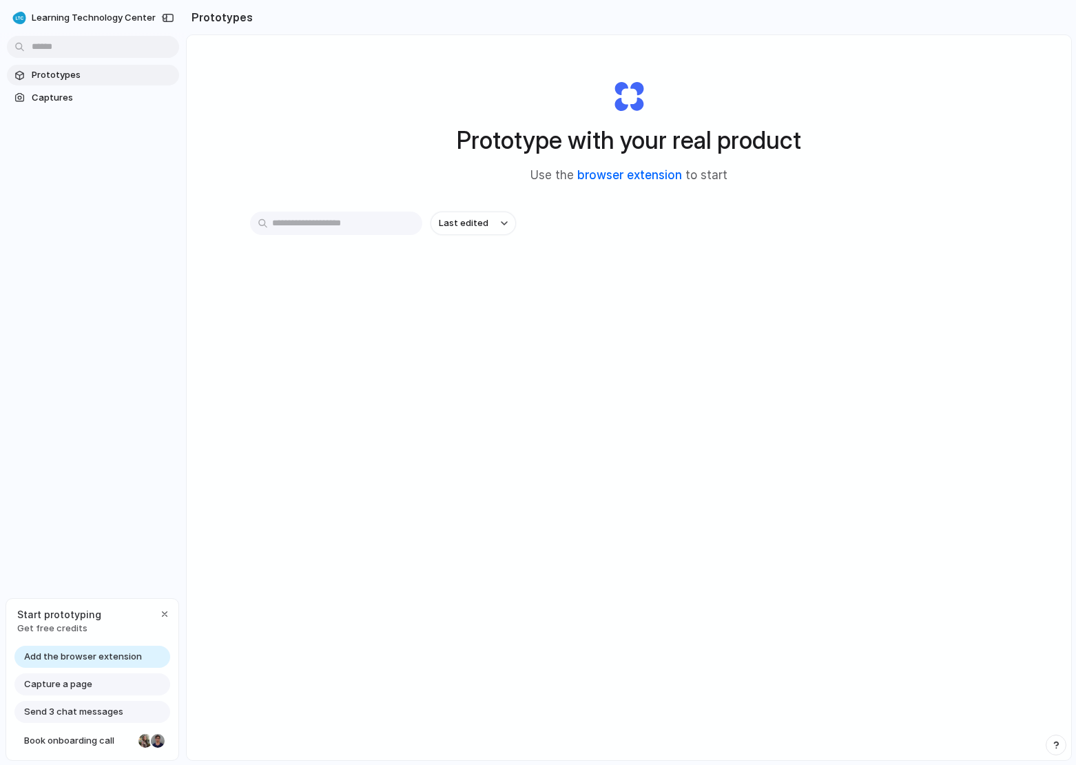 The height and width of the screenshot is (765, 1076). Describe the element at coordinates (92, 18) in the screenshot. I see `button: Learning Technology Center` at that location.